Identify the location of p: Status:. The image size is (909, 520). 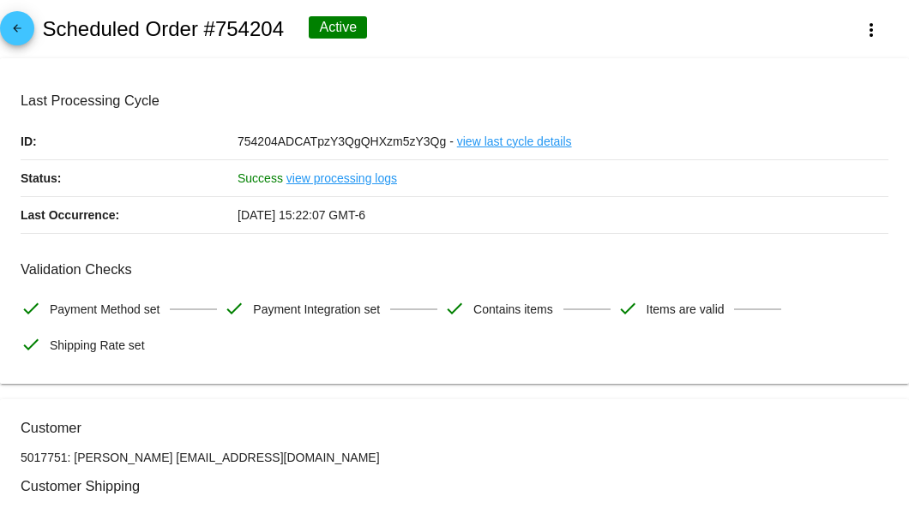
(129, 178).